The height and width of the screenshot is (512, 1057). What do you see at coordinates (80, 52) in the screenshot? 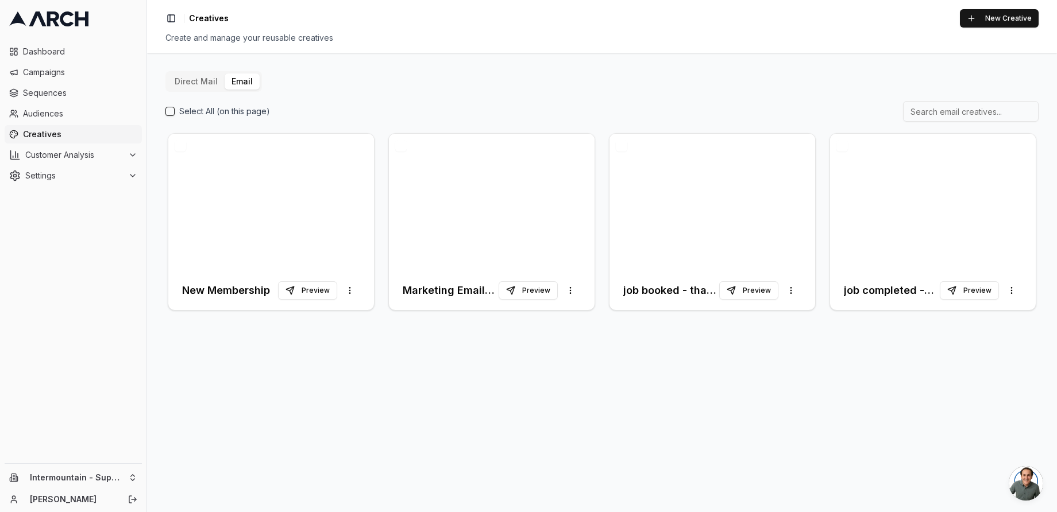
I see `span: Dashboard` at bounding box center [80, 52].